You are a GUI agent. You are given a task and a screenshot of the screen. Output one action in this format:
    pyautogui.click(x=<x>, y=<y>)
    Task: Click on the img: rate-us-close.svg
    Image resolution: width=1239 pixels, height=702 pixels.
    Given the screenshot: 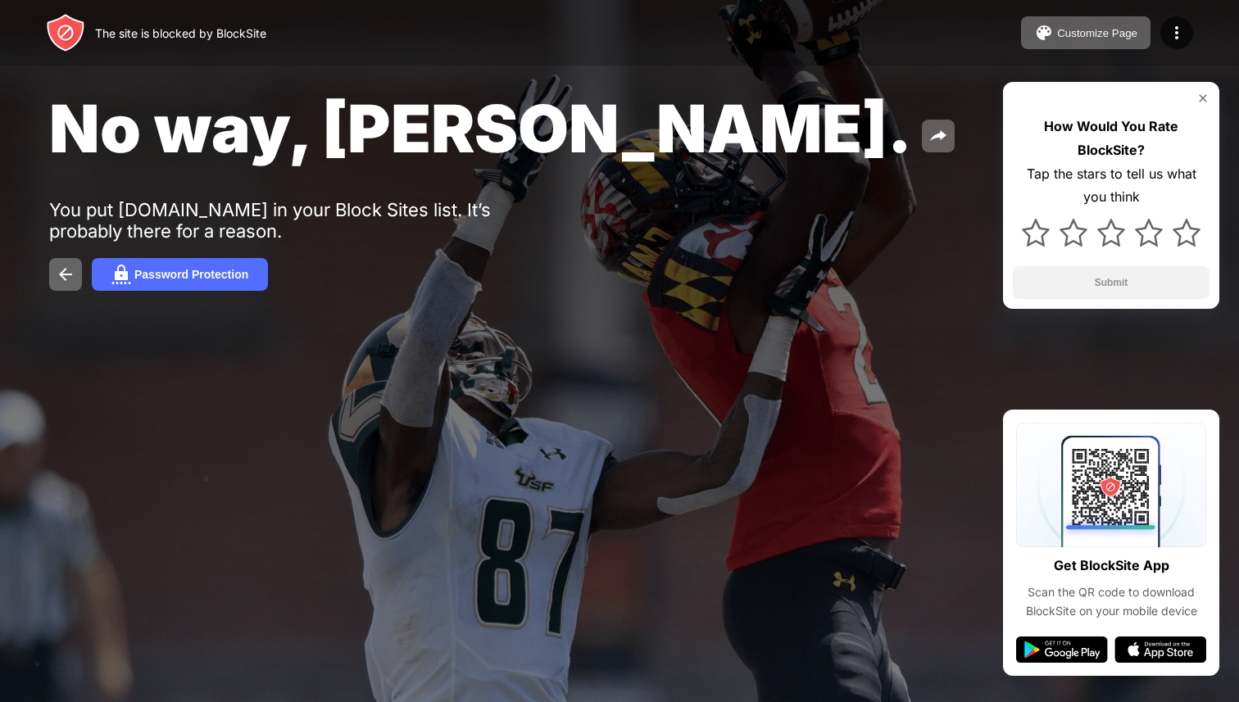 What is the action you would take?
    pyautogui.click(x=1203, y=98)
    